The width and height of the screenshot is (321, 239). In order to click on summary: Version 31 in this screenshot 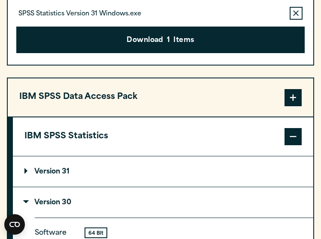, I will do `click(163, 172)`.